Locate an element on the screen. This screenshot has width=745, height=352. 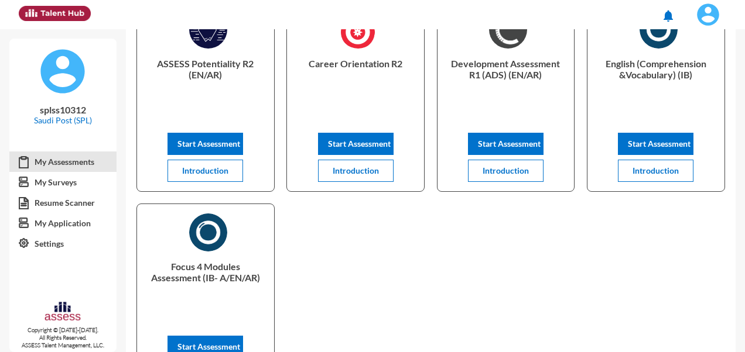
img: AR)_1726044597422 is located at coordinates (508, 29).